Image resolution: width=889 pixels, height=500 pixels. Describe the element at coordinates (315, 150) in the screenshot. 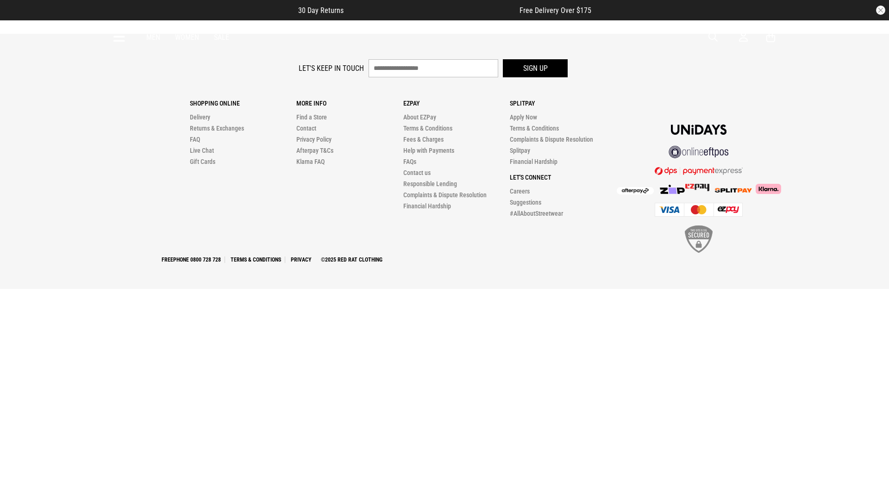

I see `a: Afterpay T&Cs` at that location.